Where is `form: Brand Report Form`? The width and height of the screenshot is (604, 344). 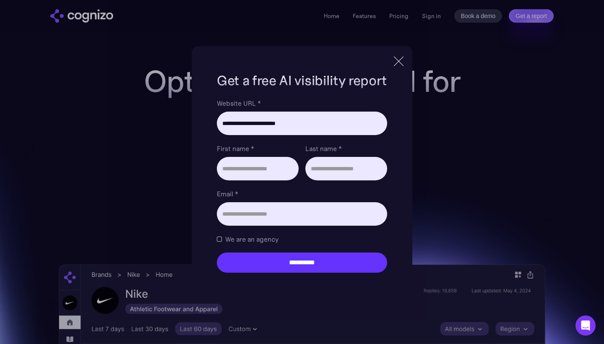
form: Brand Report Form is located at coordinates (302, 185).